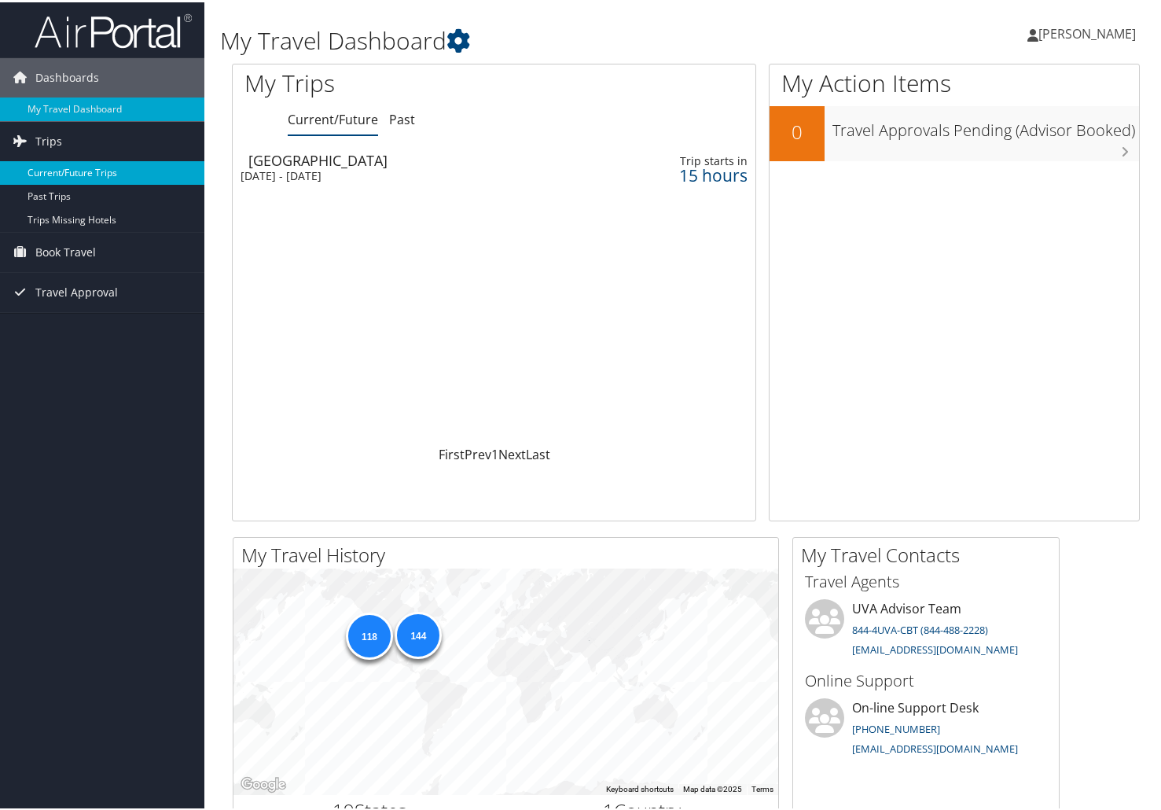 Image resolution: width=1161 pixels, height=810 pixels. I want to click on button: Keyboard shortcuts, so click(640, 787).